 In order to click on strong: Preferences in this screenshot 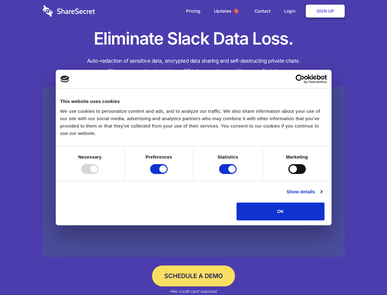, I will do `click(159, 156)`.